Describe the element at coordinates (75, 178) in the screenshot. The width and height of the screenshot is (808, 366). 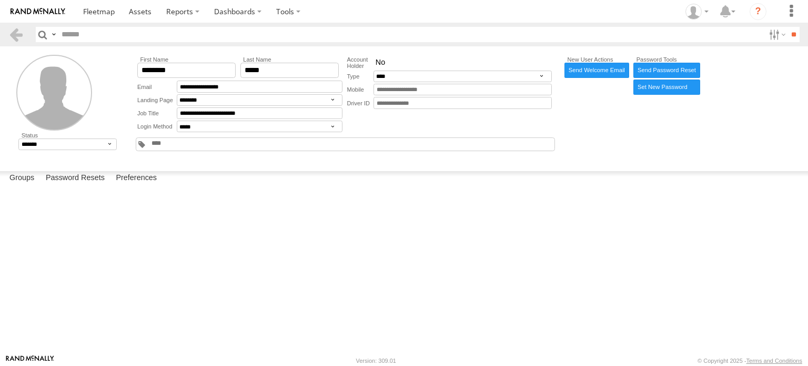
I see `label: Password Resets` at that location.